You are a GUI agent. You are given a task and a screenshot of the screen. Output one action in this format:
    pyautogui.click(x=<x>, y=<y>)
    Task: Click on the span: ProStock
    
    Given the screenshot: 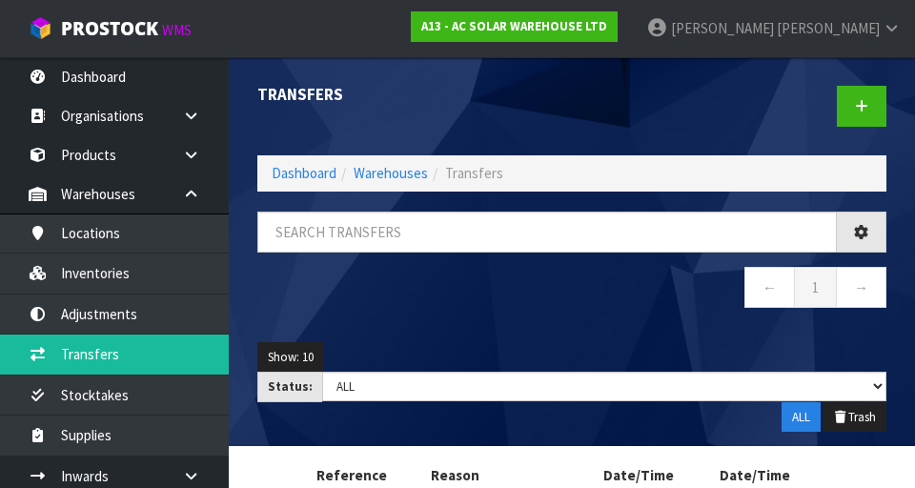 What is the action you would take?
    pyautogui.click(x=110, y=29)
    